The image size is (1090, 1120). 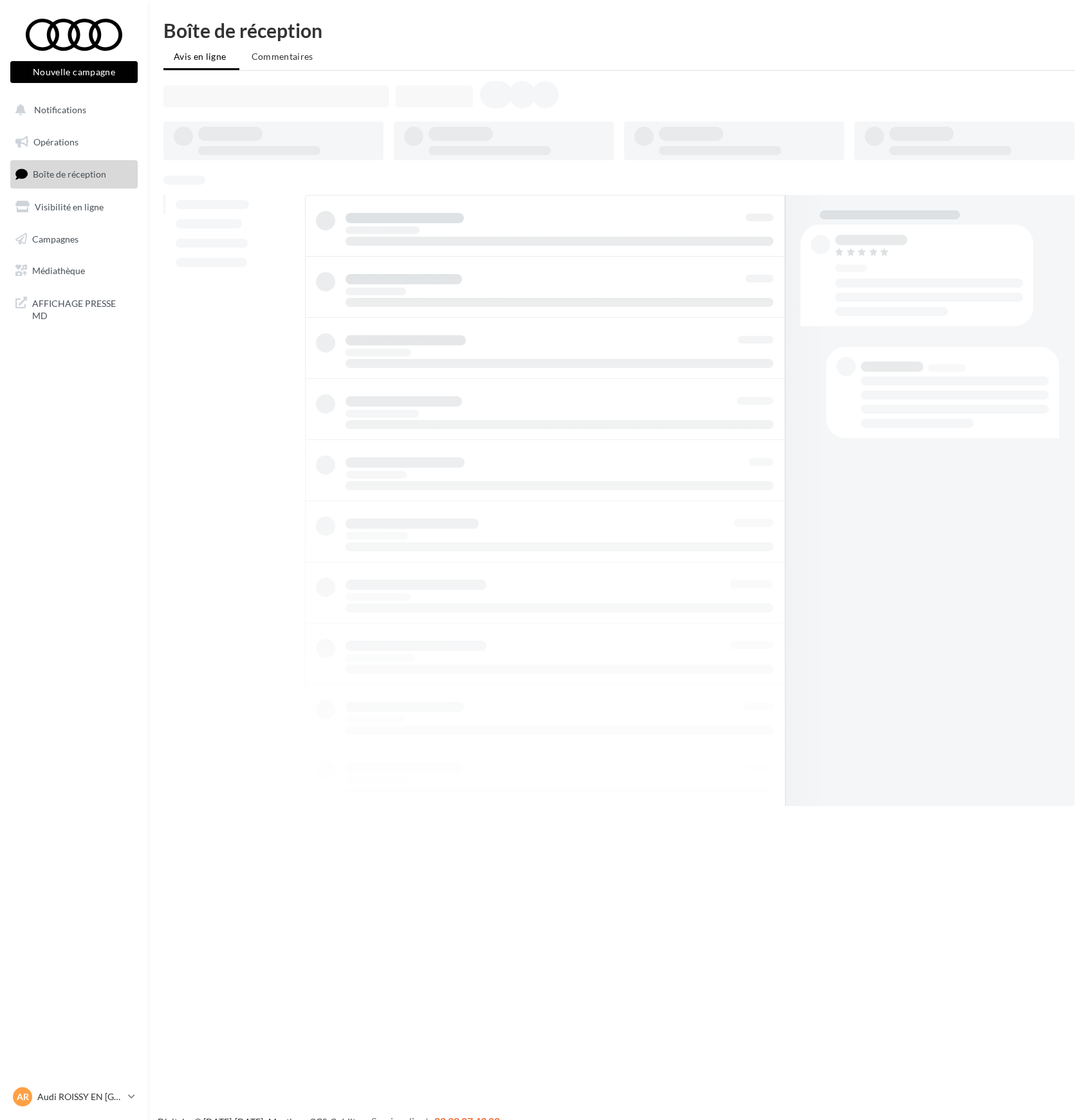 What do you see at coordinates (282, 56) in the screenshot?
I see `span: Commentaires` at bounding box center [282, 56].